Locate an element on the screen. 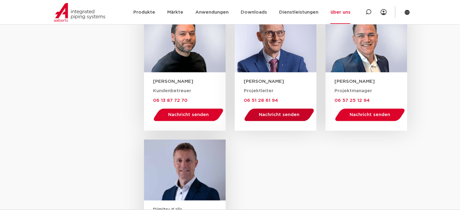 This screenshot has width=460, height=210. font: Dienstleistungen is located at coordinates (298, 12).